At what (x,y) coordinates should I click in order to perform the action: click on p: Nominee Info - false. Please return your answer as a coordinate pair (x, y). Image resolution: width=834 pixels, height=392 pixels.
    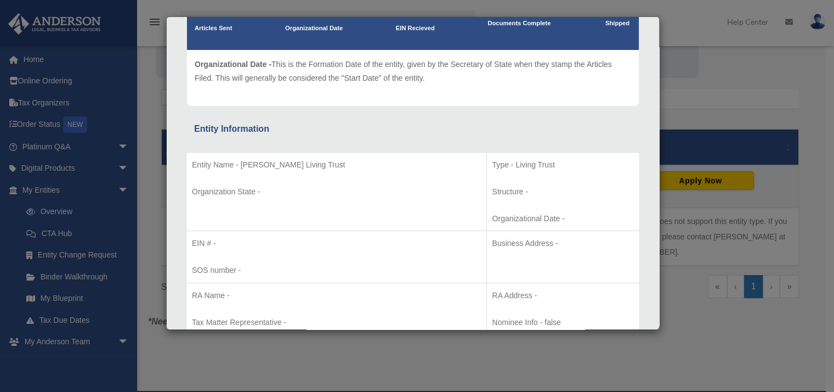
    Looking at the image, I should click on (563, 322).